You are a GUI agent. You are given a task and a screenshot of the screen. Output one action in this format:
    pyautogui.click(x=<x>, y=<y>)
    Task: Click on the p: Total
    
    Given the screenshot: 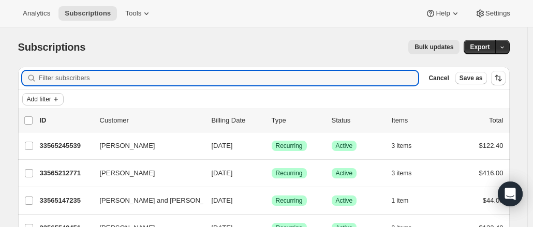 What is the action you would take?
    pyautogui.click(x=496, y=121)
    